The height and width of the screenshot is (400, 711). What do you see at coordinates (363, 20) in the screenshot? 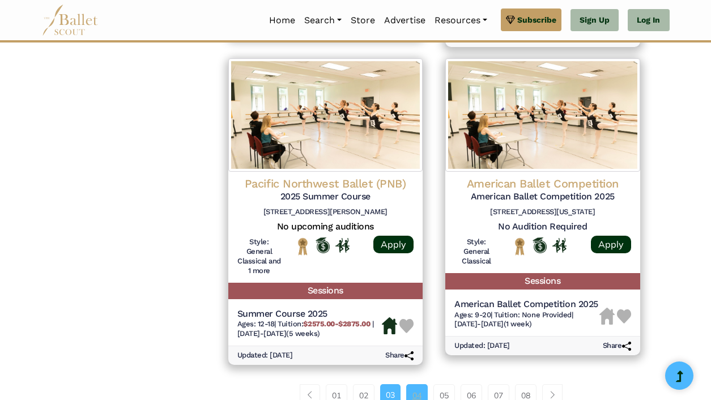
I see `a: Store` at bounding box center [363, 20].